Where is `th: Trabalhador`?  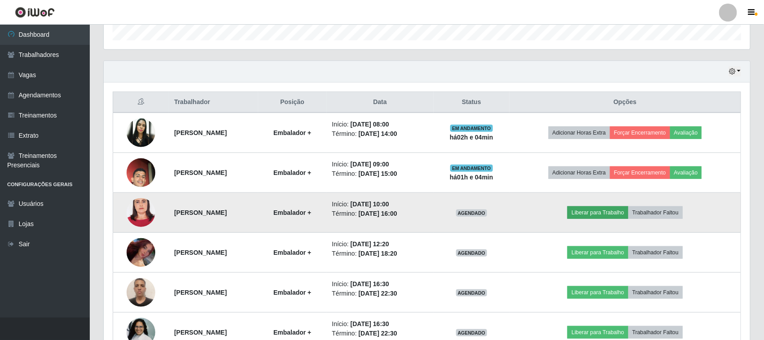 th: Trabalhador is located at coordinates (213, 102).